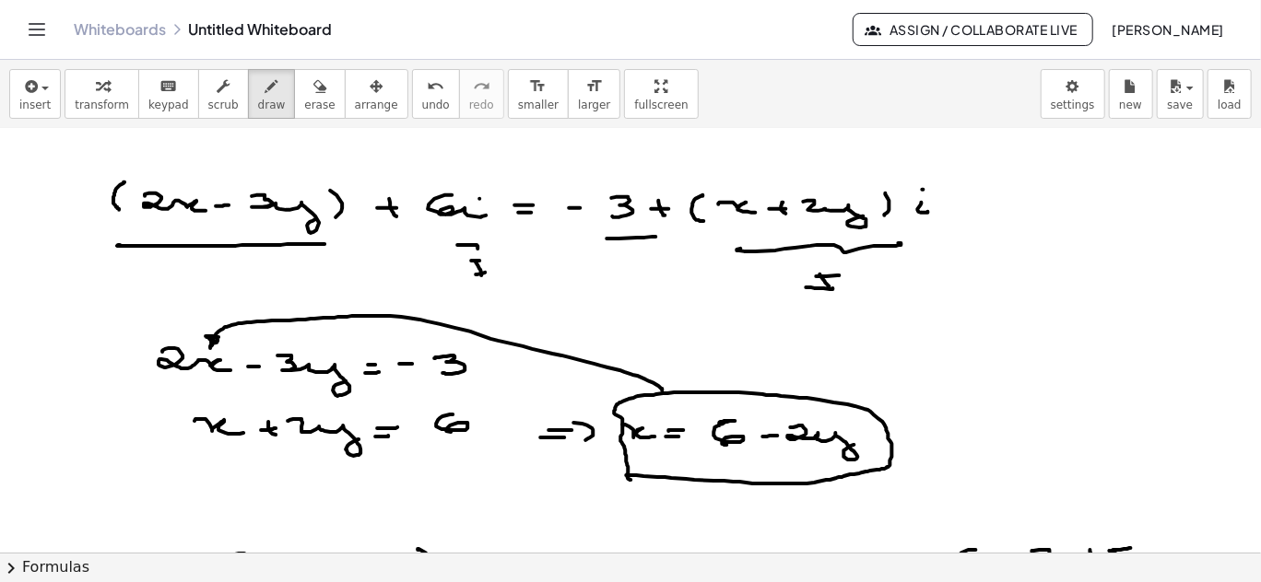  Describe the element at coordinates (223, 94) in the screenshot. I see `button: scrub` at that location.